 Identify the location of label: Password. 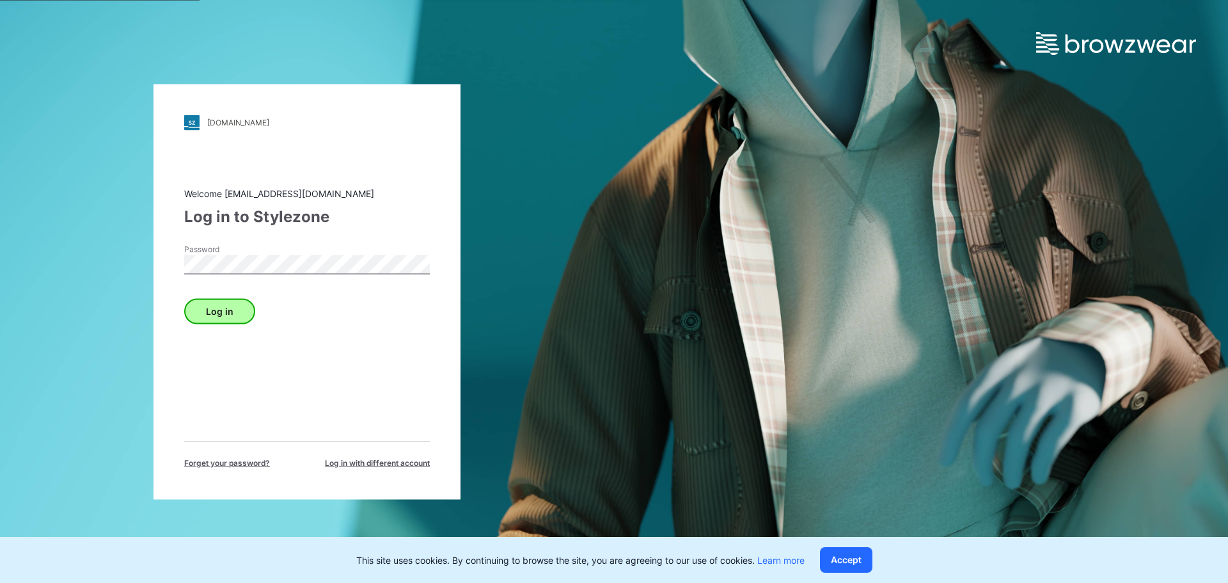
(229, 249).